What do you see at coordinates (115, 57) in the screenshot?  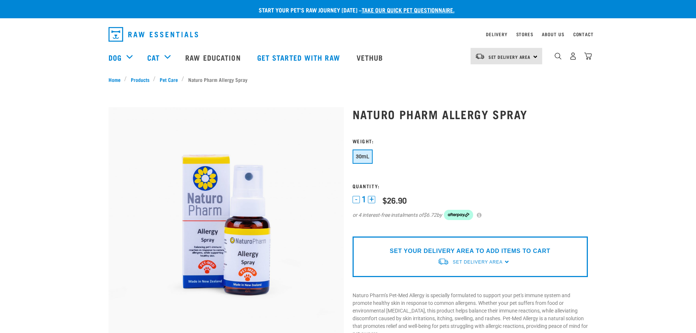 I see `a: Dog` at bounding box center [115, 57].